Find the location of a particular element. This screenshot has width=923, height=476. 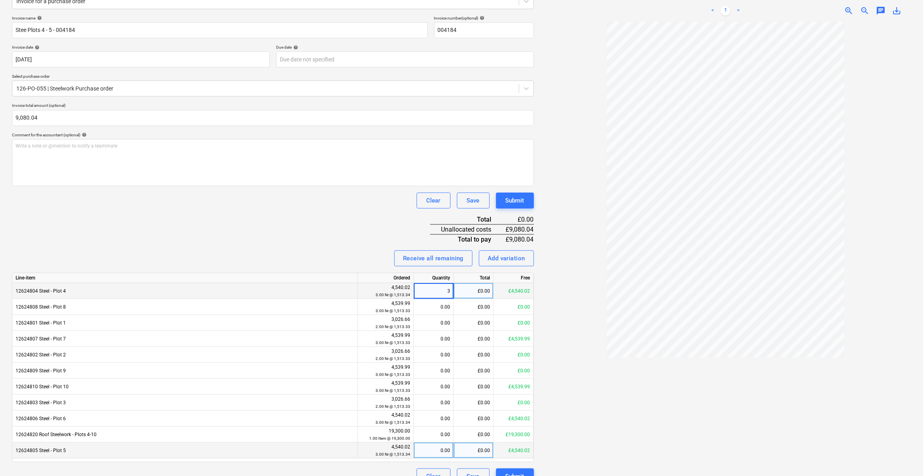

div: Free is located at coordinates (513, 278).